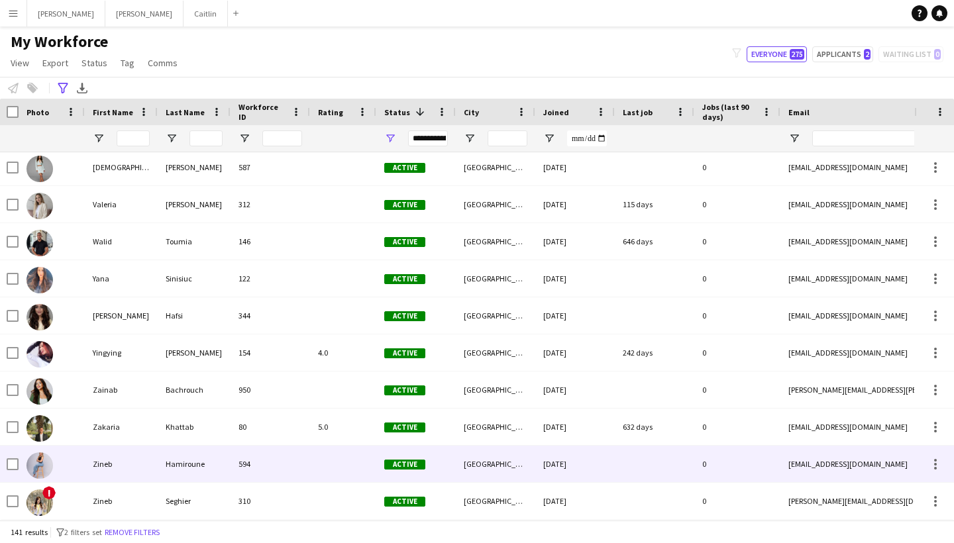  Describe the element at coordinates (343, 352) in the screenshot. I see `div: 4.0` at that location.